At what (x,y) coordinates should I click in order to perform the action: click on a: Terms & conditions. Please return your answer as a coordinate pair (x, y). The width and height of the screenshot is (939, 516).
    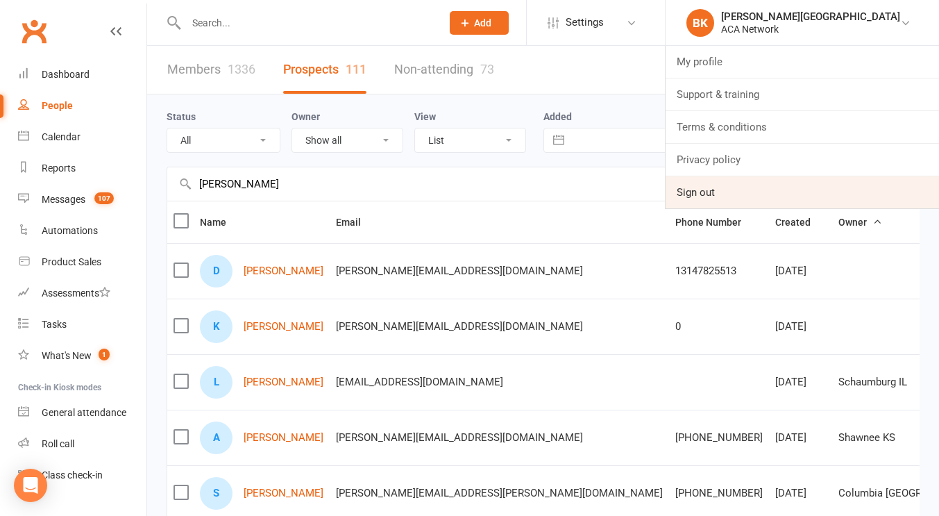
    Looking at the image, I should click on (802, 127).